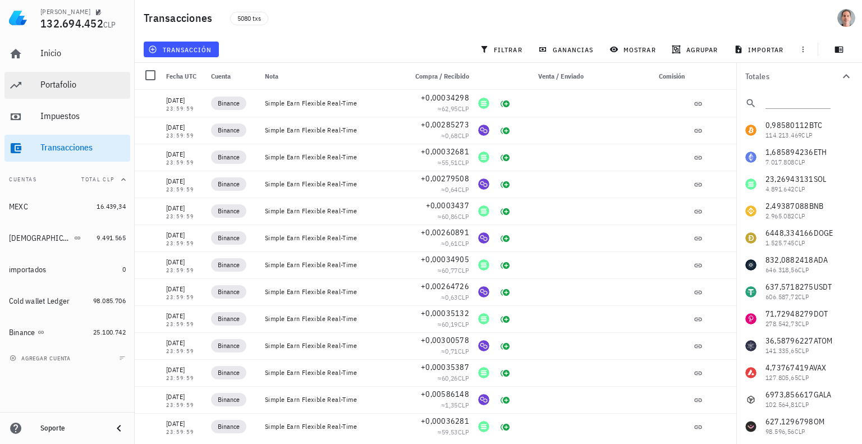 The height and width of the screenshot is (444, 862). I want to click on button: mostrar, so click(634, 49).